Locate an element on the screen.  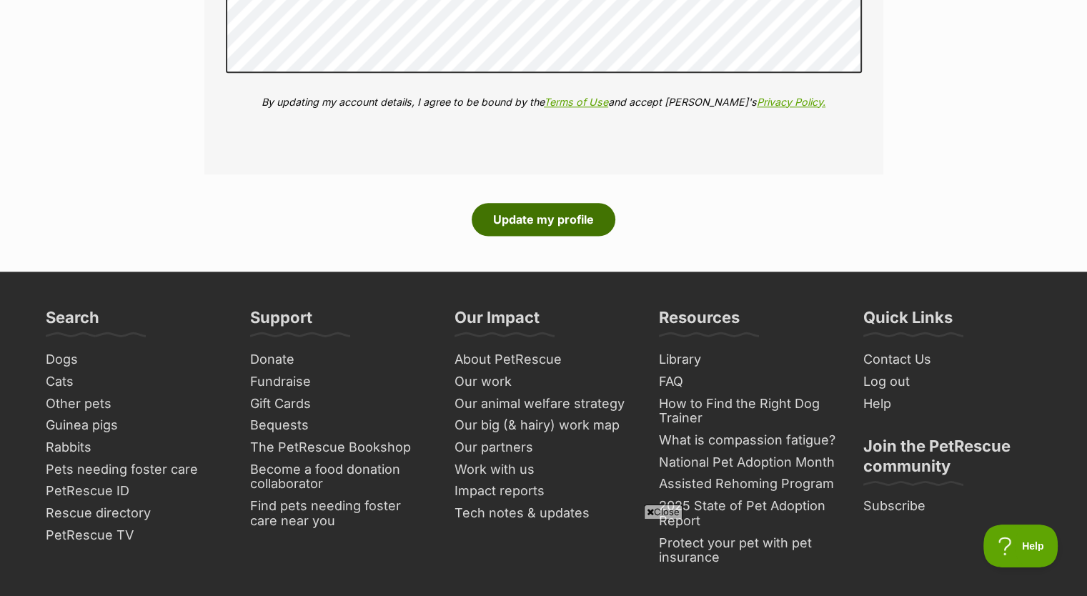
a: Tech notes & updates is located at coordinates (544, 513).